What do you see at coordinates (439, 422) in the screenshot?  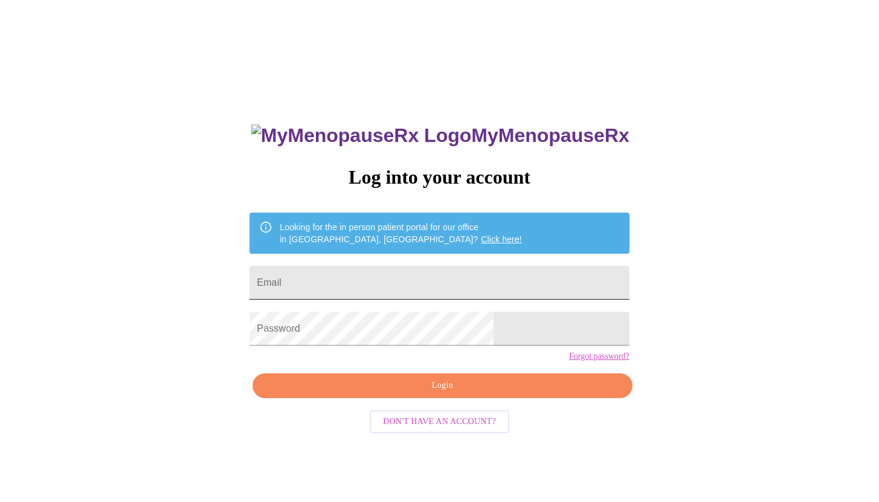 I see `span: Don't have an account?` at bounding box center [439, 422].